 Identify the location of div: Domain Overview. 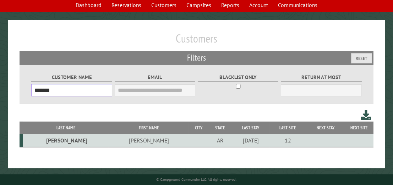
(45, 44).